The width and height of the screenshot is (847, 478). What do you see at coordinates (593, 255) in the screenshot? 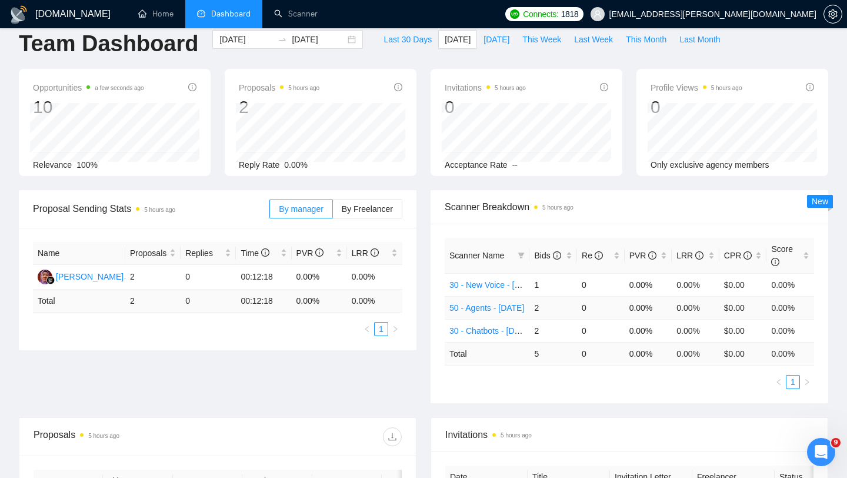
I see `span: Re` at bounding box center [593, 255].